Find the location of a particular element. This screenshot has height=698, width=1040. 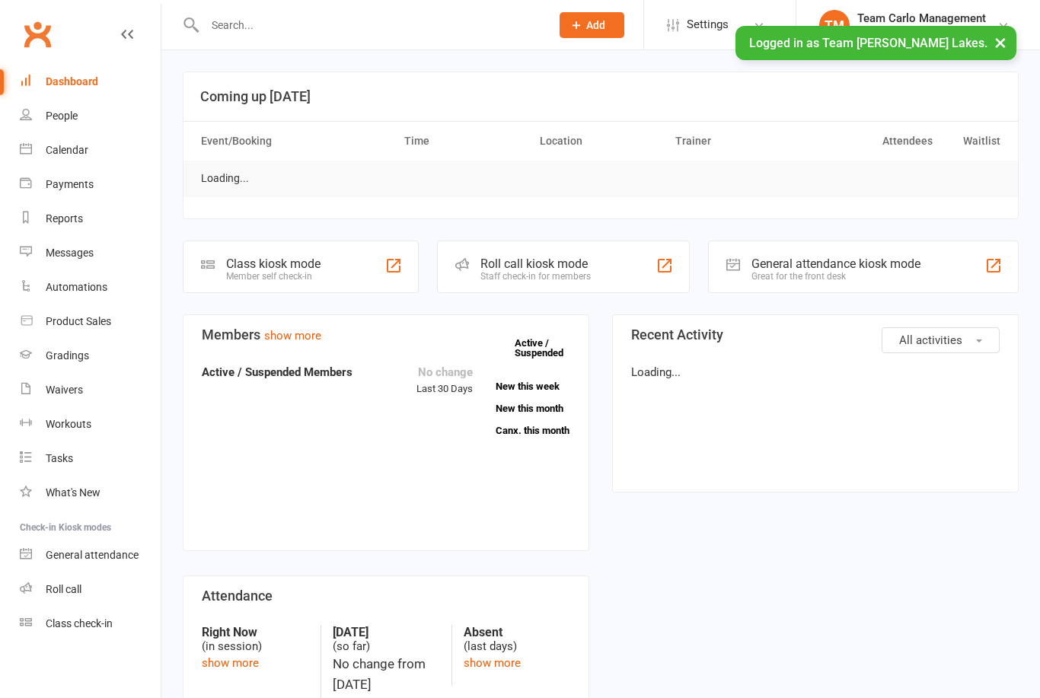

h3: Members is located at coordinates (386, 335).